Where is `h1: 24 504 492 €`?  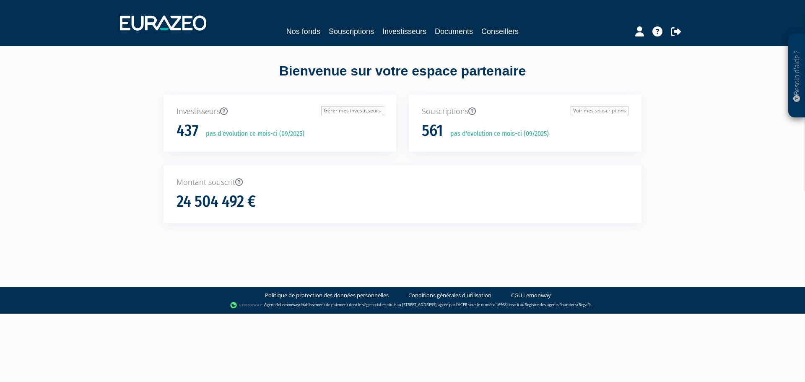 h1: 24 504 492 € is located at coordinates (216, 202).